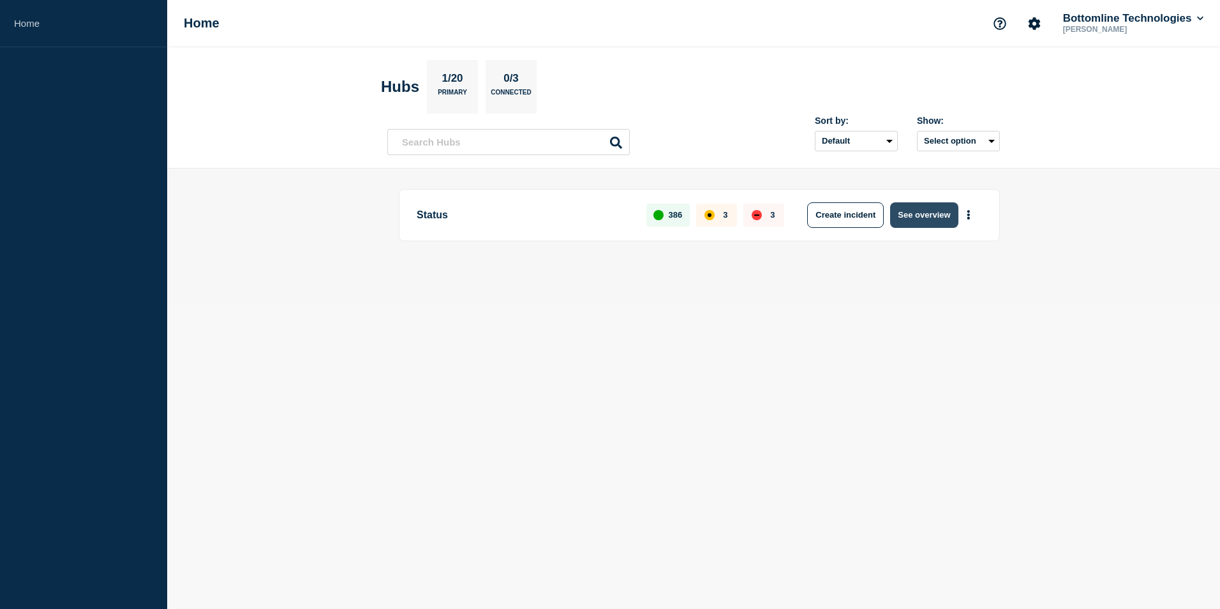 This screenshot has width=1220, height=609. What do you see at coordinates (857, 121) in the screenshot?
I see `div: Sort by:` at bounding box center [857, 121].